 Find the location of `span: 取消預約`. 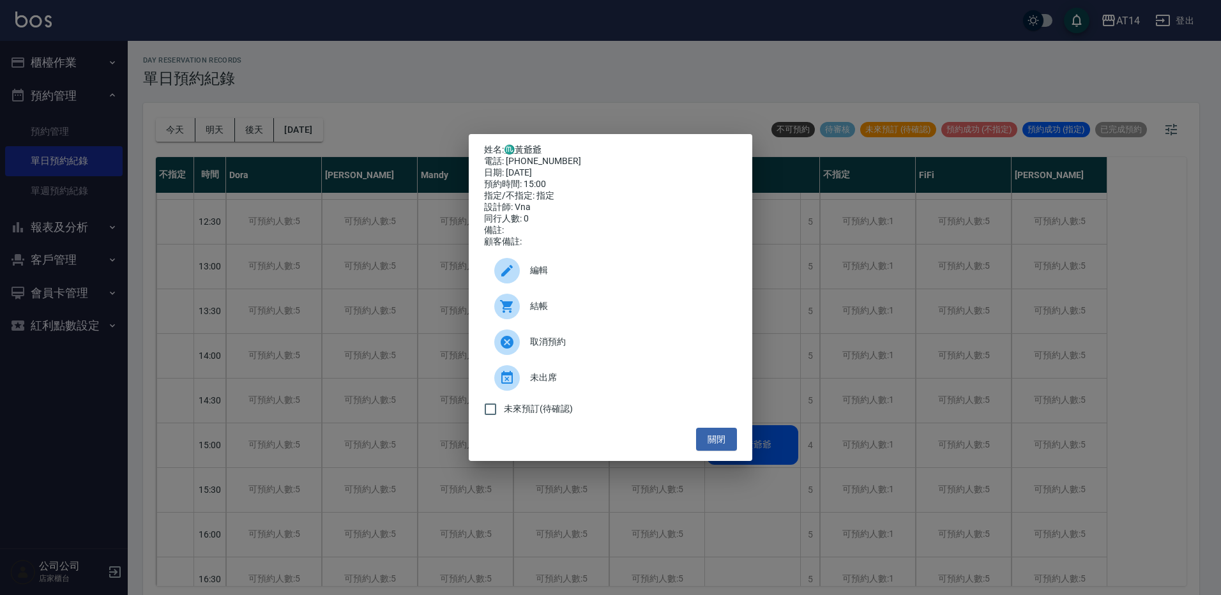

span: 取消預約 is located at coordinates (628, 342).